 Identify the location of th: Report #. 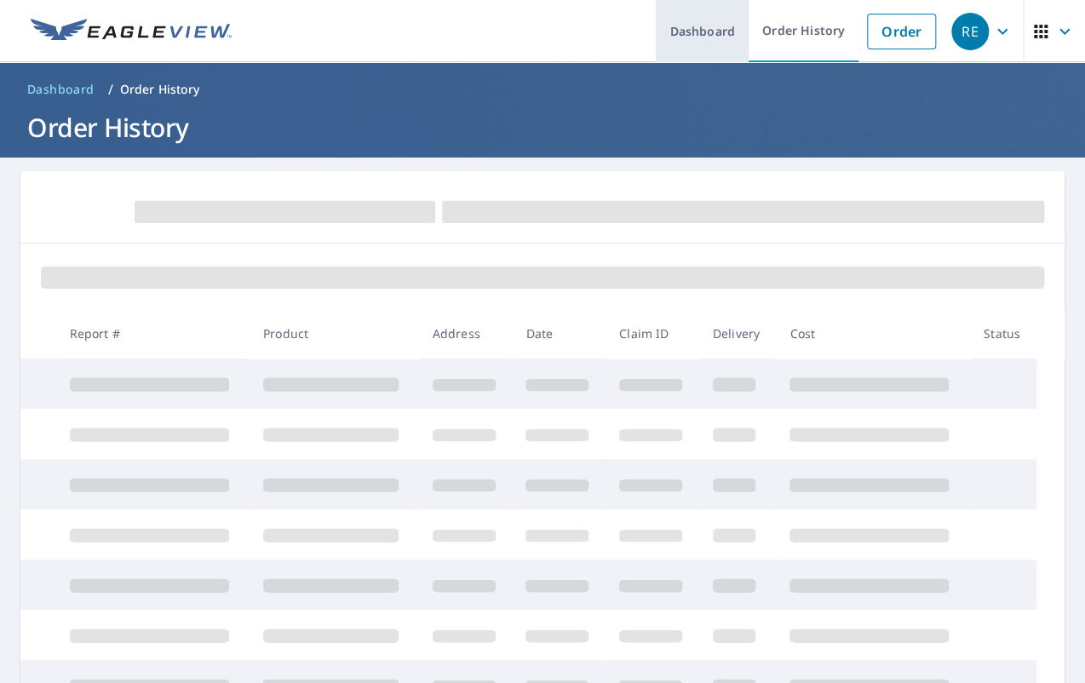
(153, 333).